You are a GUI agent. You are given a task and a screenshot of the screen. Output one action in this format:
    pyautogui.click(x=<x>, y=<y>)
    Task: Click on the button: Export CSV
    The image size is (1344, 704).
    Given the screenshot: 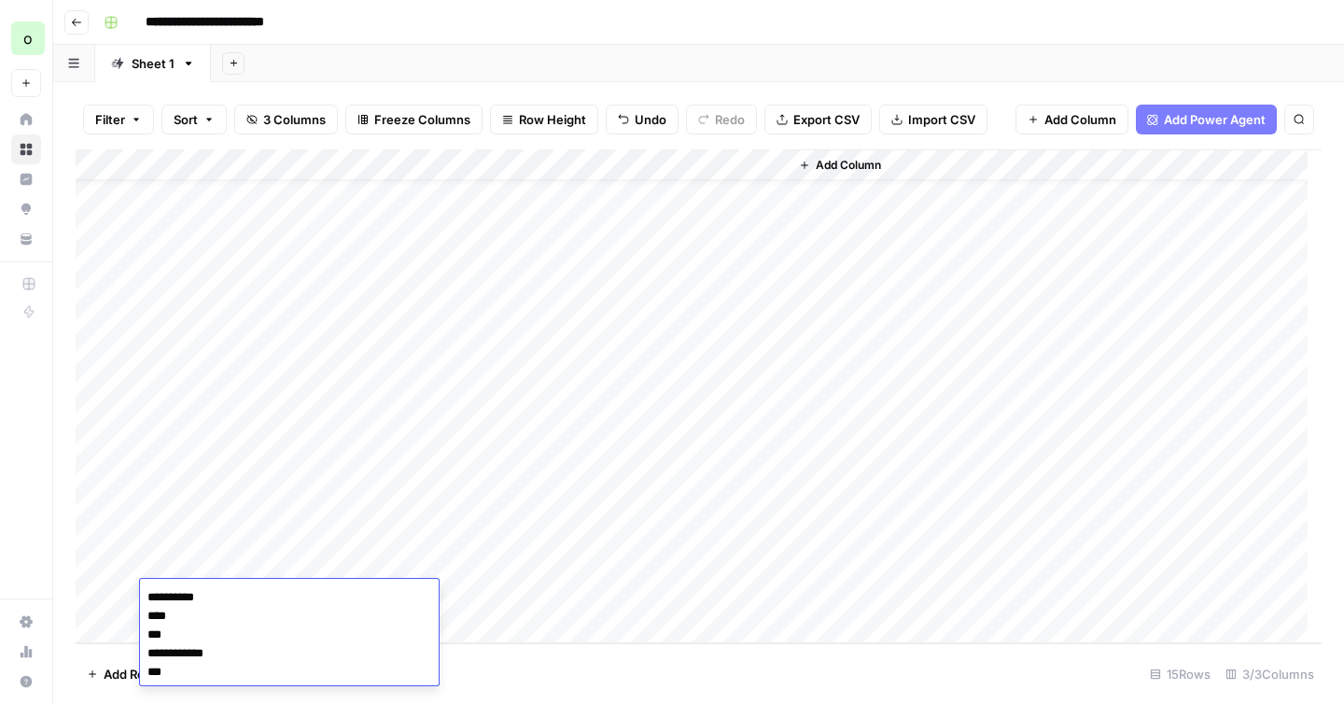 What is the action you would take?
    pyautogui.click(x=818, y=119)
    